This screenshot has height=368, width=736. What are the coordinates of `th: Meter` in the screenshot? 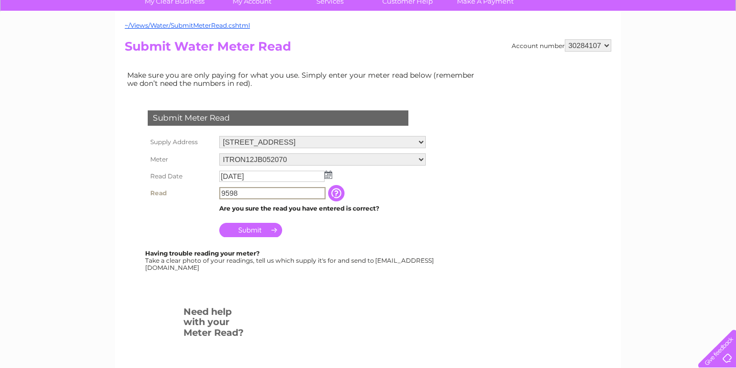 It's located at (181, 159).